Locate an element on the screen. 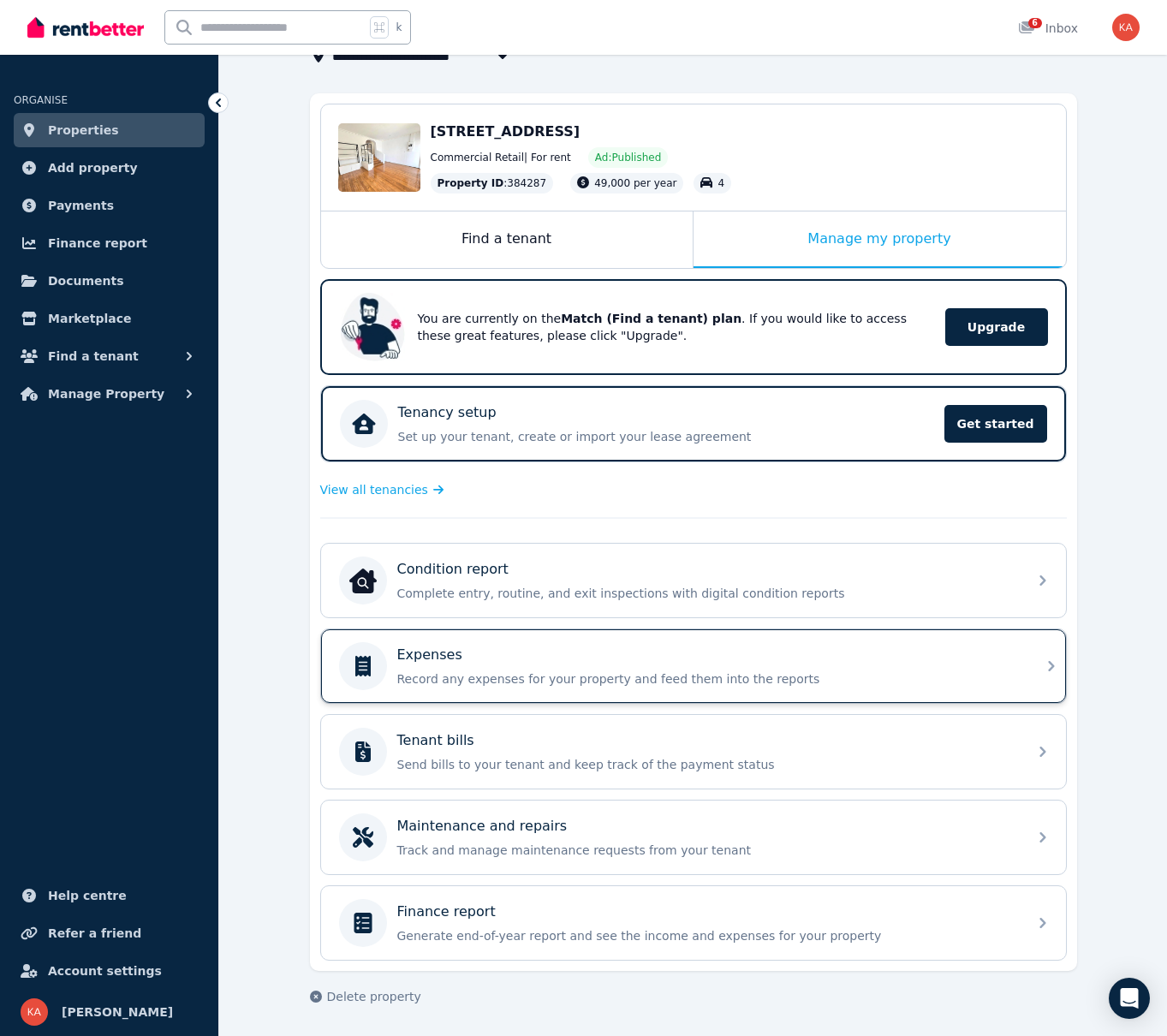  a: Payments is located at coordinates (109, 206).